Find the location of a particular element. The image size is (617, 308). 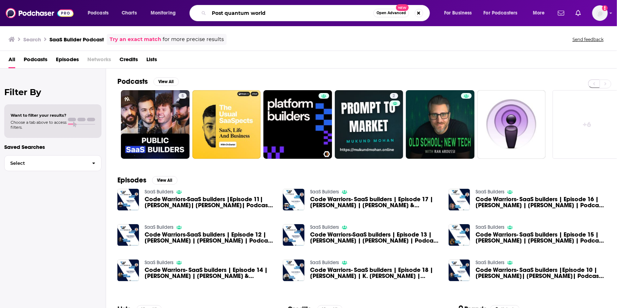

img: Code Warriors-SaaS builders | Episode 12 | Jefferson Nunn | Charles Read | Podcast about Success is located at coordinates (128, 235).